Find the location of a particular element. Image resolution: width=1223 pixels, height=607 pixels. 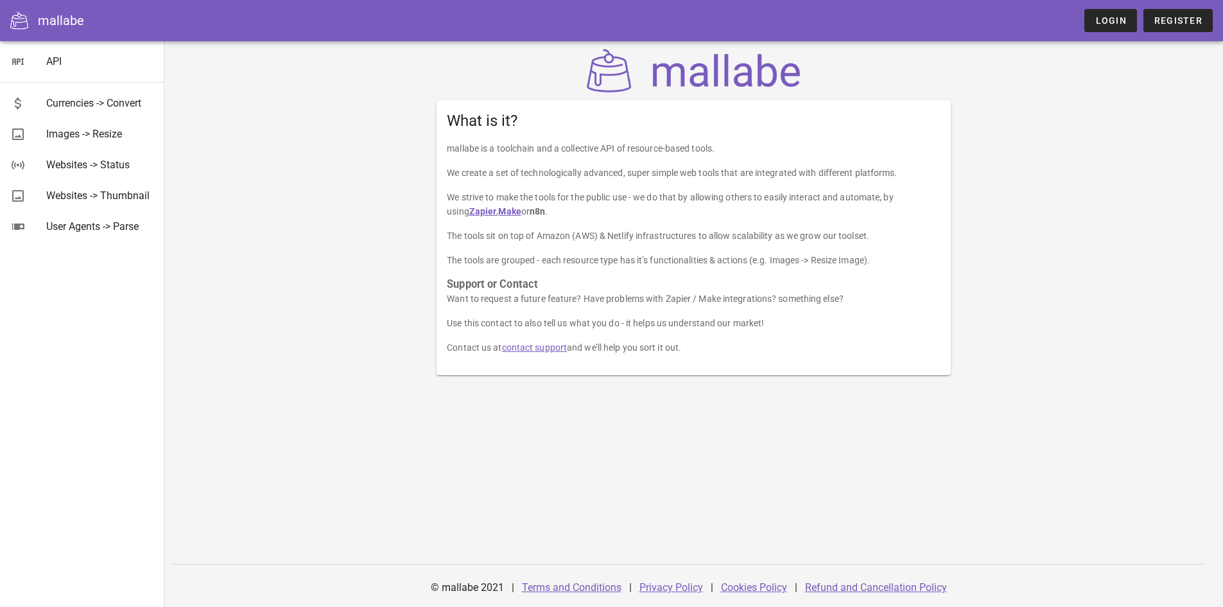

img: mallabe Logo is located at coordinates (694, 71).